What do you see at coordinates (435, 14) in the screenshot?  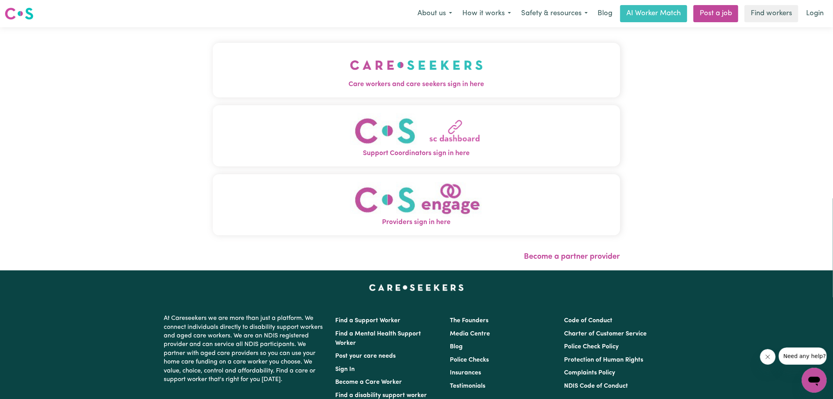 I see `button: About us` at bounding box center [435, 14].